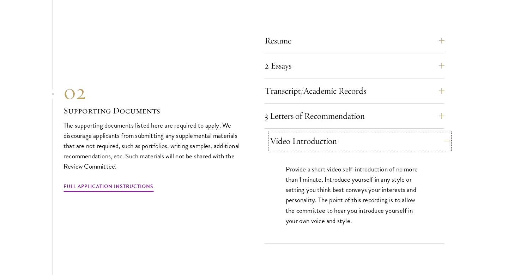  Describe the element at coordinates (154, 145) in the screenshot. I see `p: The supporting documents listed here are required to apply. We discourage applicants from submitt...` at that location.